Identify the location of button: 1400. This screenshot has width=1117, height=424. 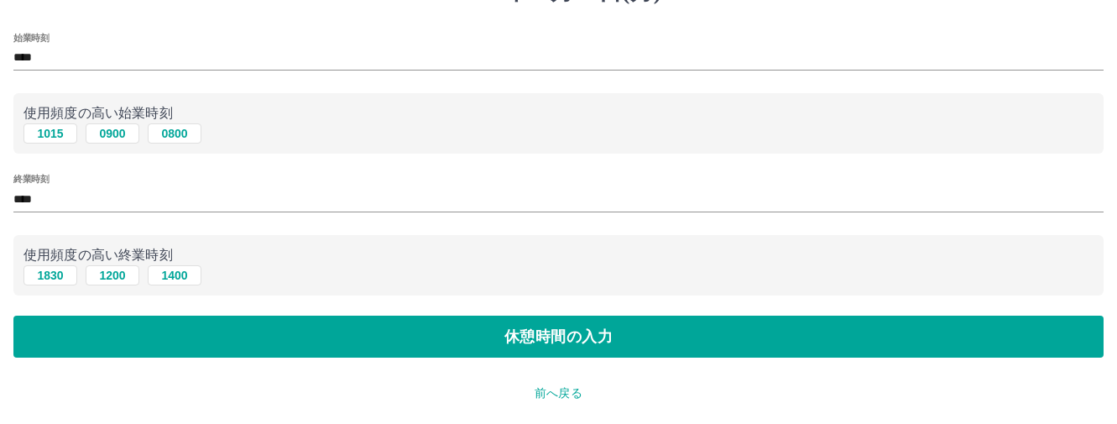
(175, 275).